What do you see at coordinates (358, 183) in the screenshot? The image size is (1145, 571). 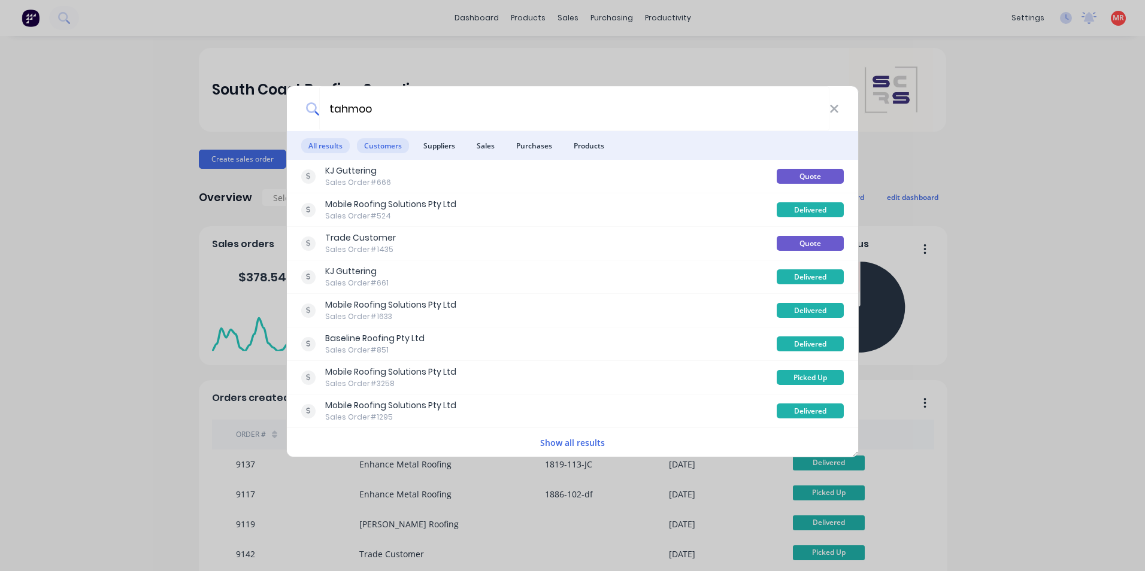 I see `div: Sales Order #666` at bounding box center [358, 183].